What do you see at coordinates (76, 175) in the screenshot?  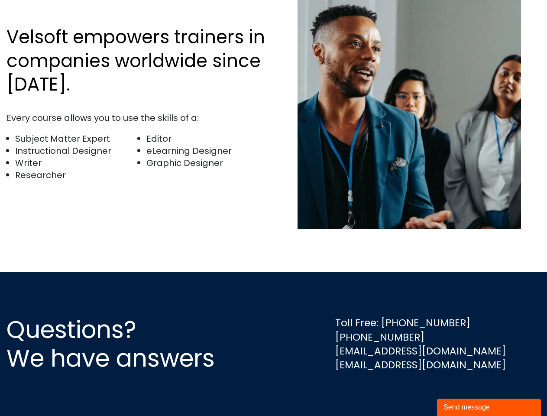 I see `li: Researcher` at bounding box center [76, 175].